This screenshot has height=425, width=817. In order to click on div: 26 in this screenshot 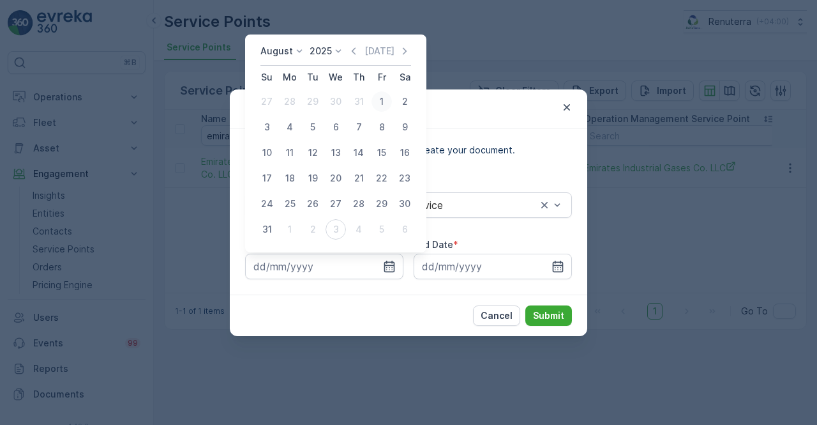, I will do `click(313, 204)`.